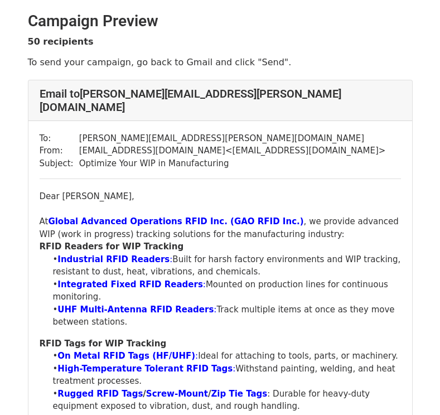  What do you see at coordinates (221, 21) in the screenshot?
I see `h2: Campaign Preview` at bounding box center [221, 21].